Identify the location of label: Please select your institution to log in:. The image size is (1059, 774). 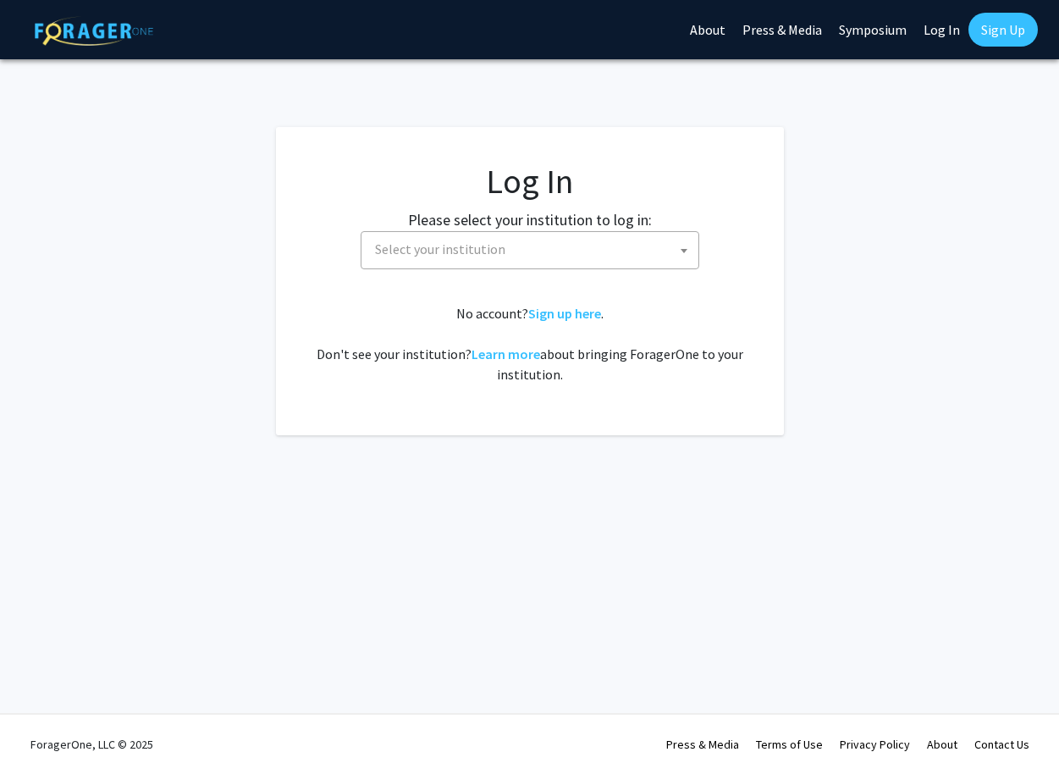
(530, 219).